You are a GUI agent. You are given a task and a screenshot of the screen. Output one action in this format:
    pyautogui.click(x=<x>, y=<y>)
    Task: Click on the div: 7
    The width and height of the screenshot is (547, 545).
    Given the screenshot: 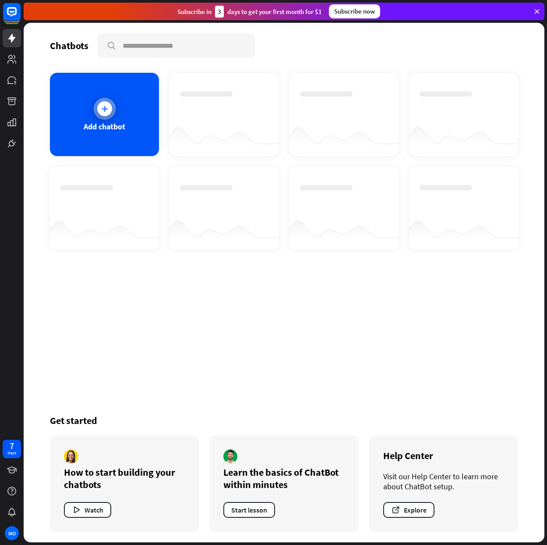 What is the action you would take?
    pyautogui.click(x=12, y=446)
    